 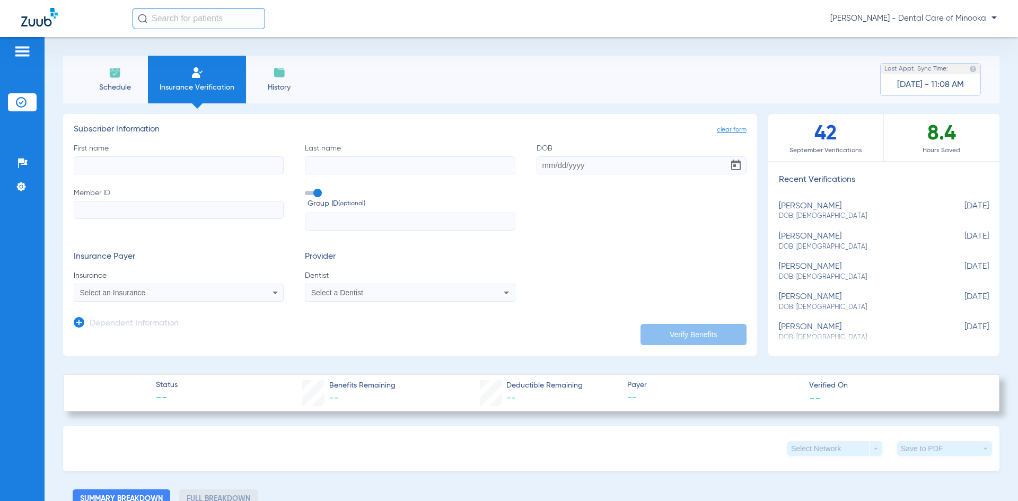 I want to click on label: DOB, so click(x=641, y=158).